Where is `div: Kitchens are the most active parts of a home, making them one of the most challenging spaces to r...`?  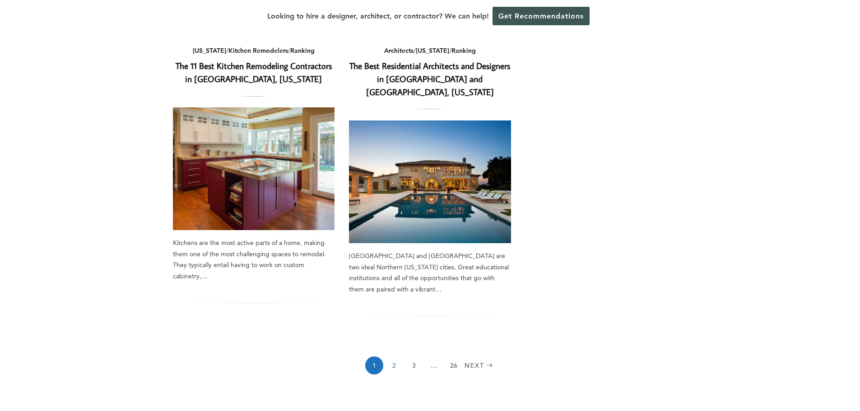 div: Kitchens are the most active parts of a home, making them one of the most challenging spaces to r... is located at coordinates (254, 260).